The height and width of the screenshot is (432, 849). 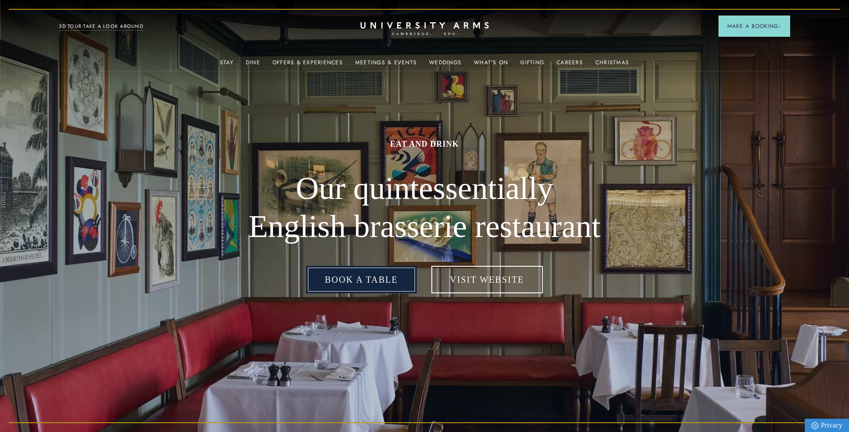 I want to click on a: Gifting, so click(x=533, y=65).